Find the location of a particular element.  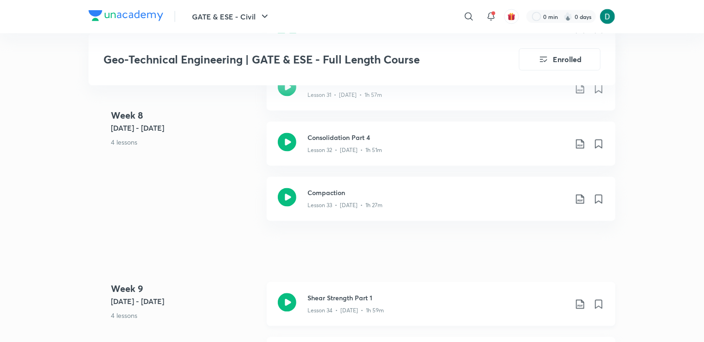

h3: Compaction is located at coordinates (437, 193).